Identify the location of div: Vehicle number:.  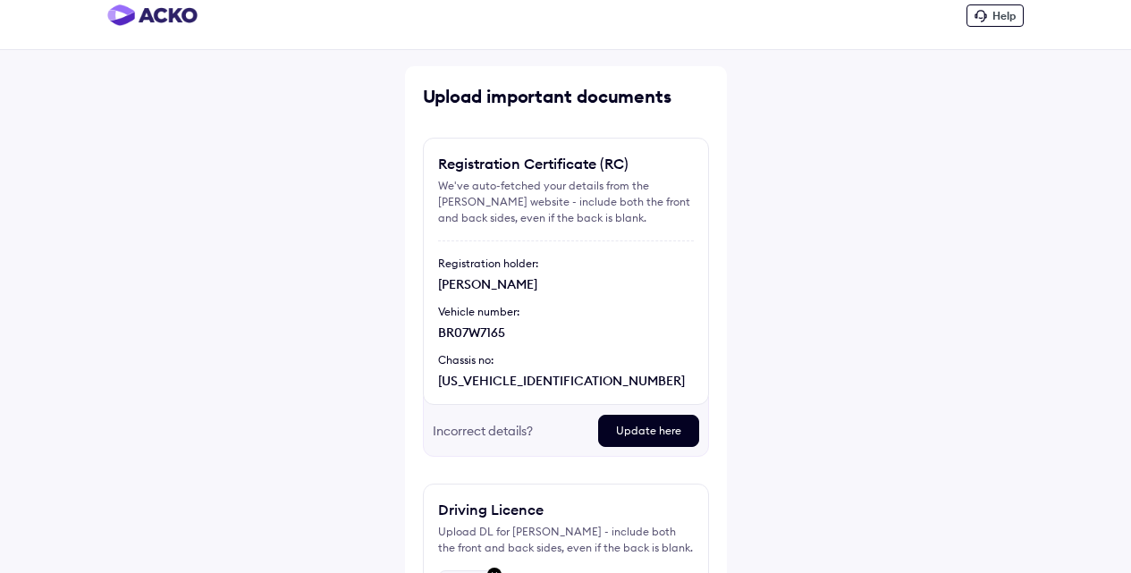
(566, 312).